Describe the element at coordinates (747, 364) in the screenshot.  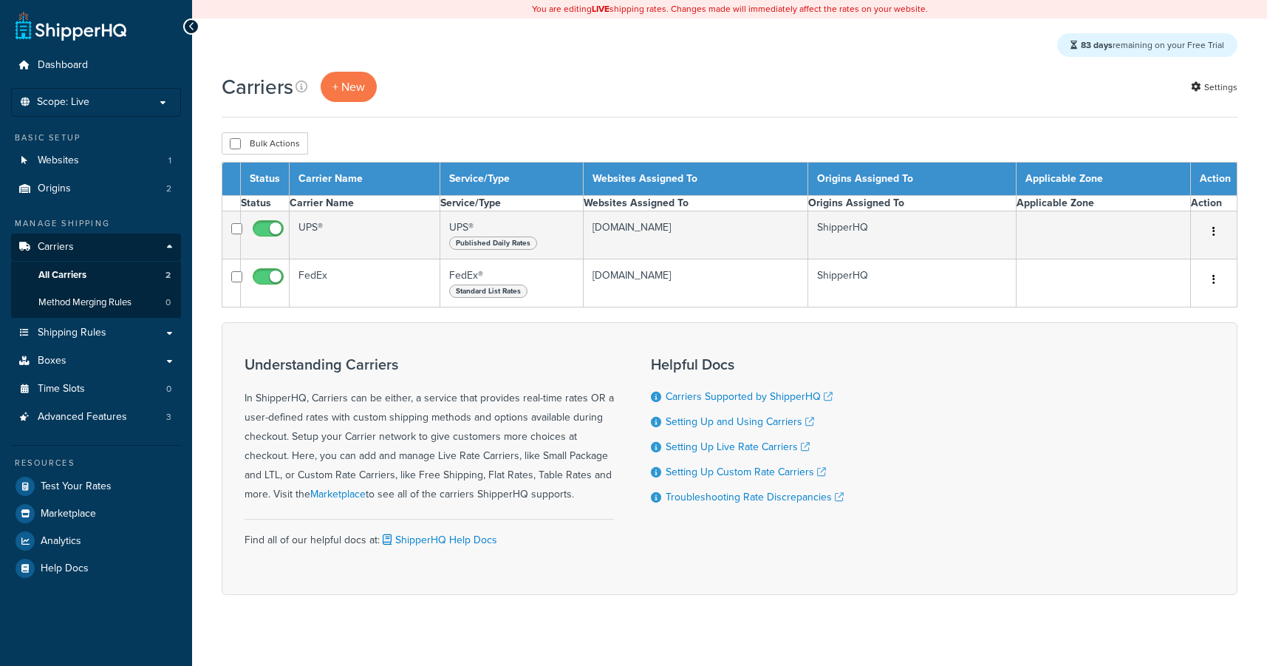
I see `h3: Helpful Docs` at that location.